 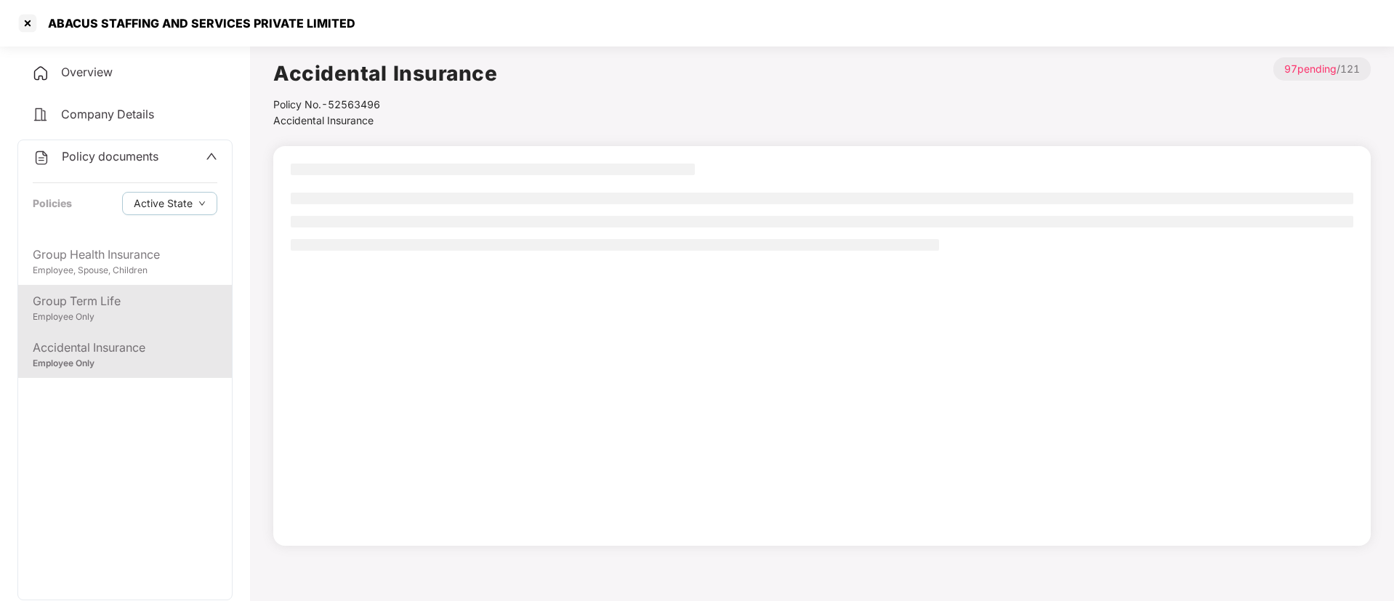 What do you see at coordinates (197, 23) in the screenshot?
I see `div: ABACUS STAFFING AND SERVICES PRIVATE LIMITED` at bounding box center [197, 23].